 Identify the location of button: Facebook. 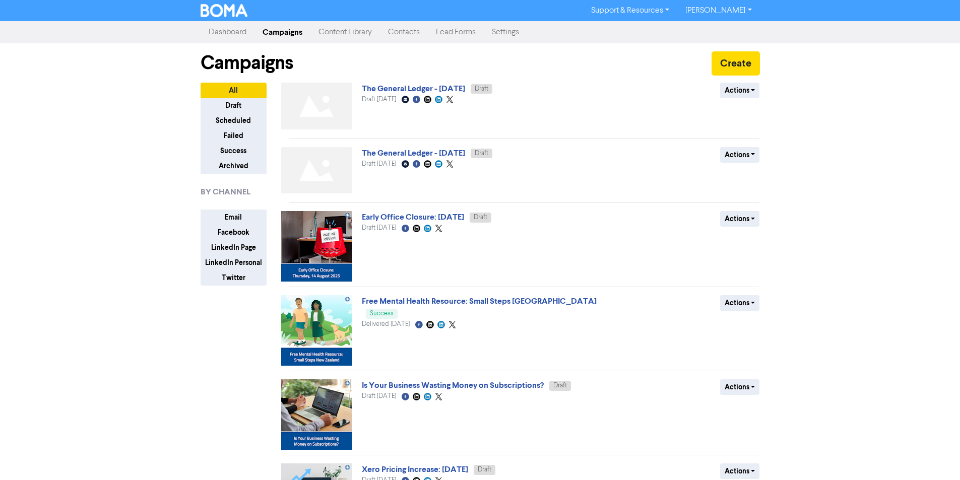
(233, 232).